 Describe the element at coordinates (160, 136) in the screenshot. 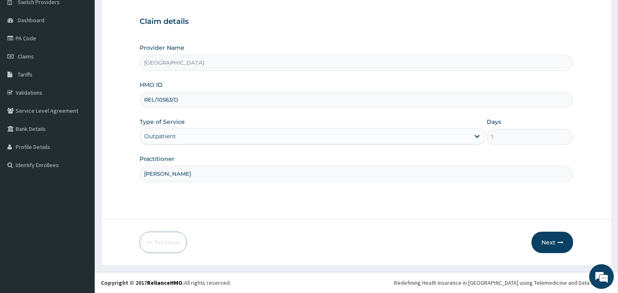

I see `div: Outpatient` at that location.